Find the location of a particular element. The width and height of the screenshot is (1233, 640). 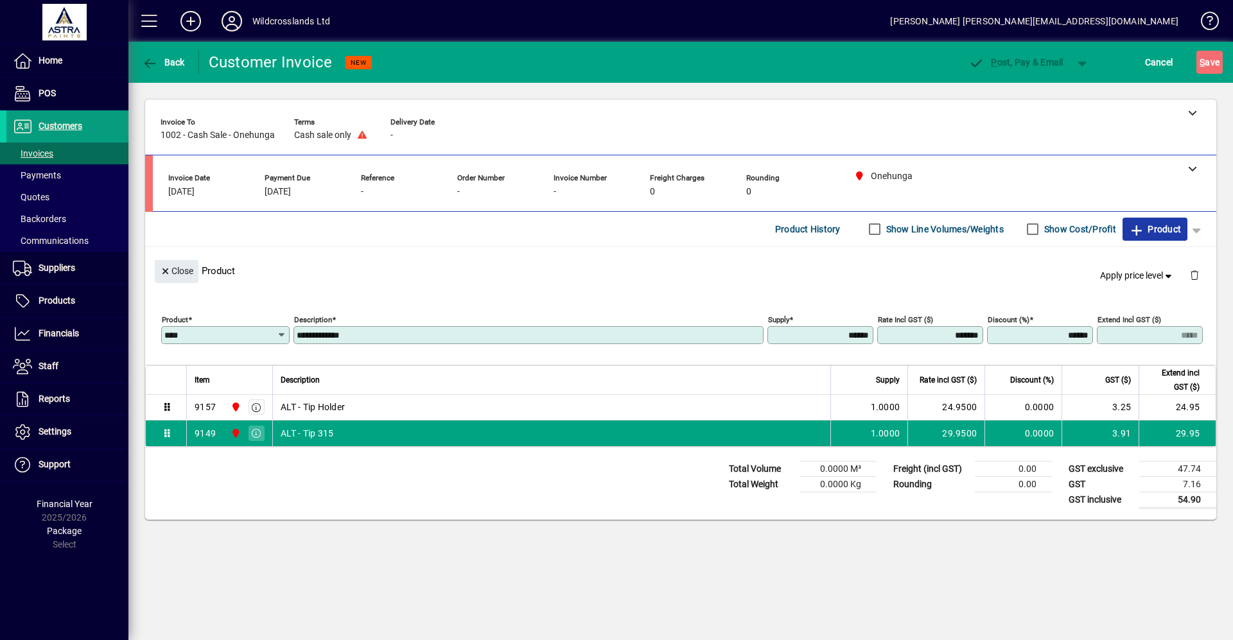

span: Backorders is located at coordinates (39, 219).